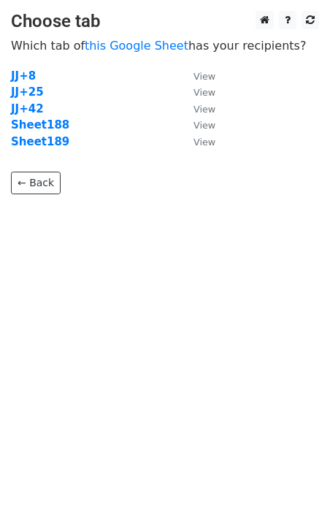  I want to click on strong: JJ+25, so click(27, 92).